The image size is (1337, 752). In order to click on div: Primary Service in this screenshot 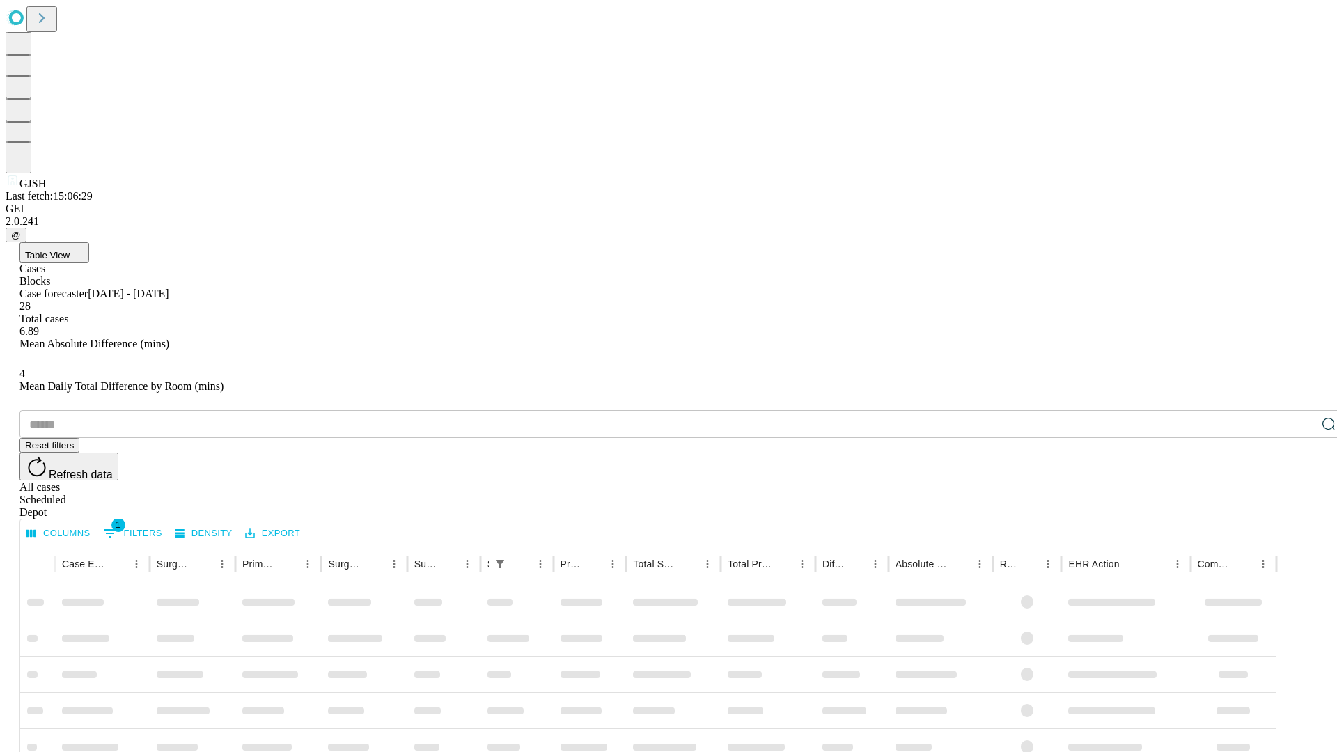, I will do `click(260, 564)`.